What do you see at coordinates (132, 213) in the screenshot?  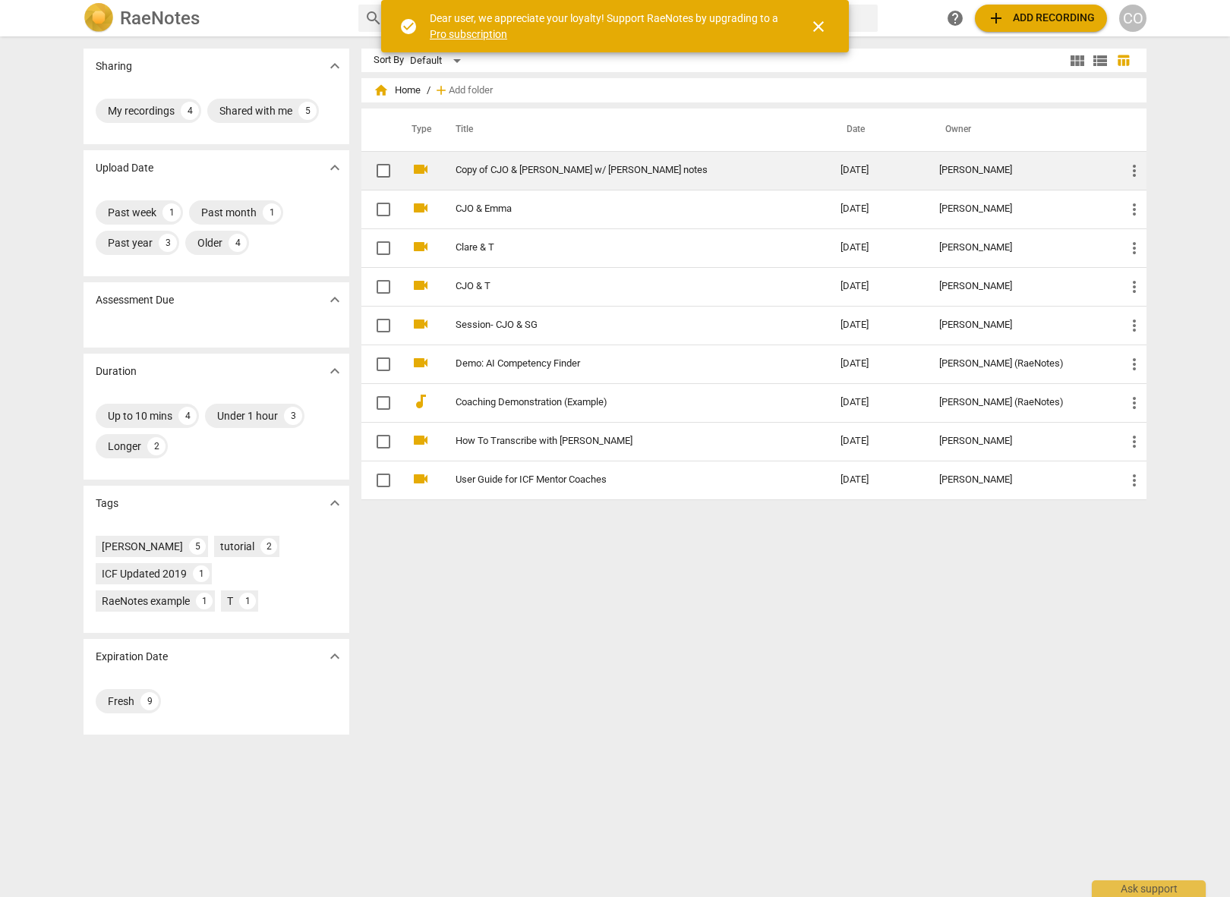 I see `div: Past week` at bounding box center [132, 213].